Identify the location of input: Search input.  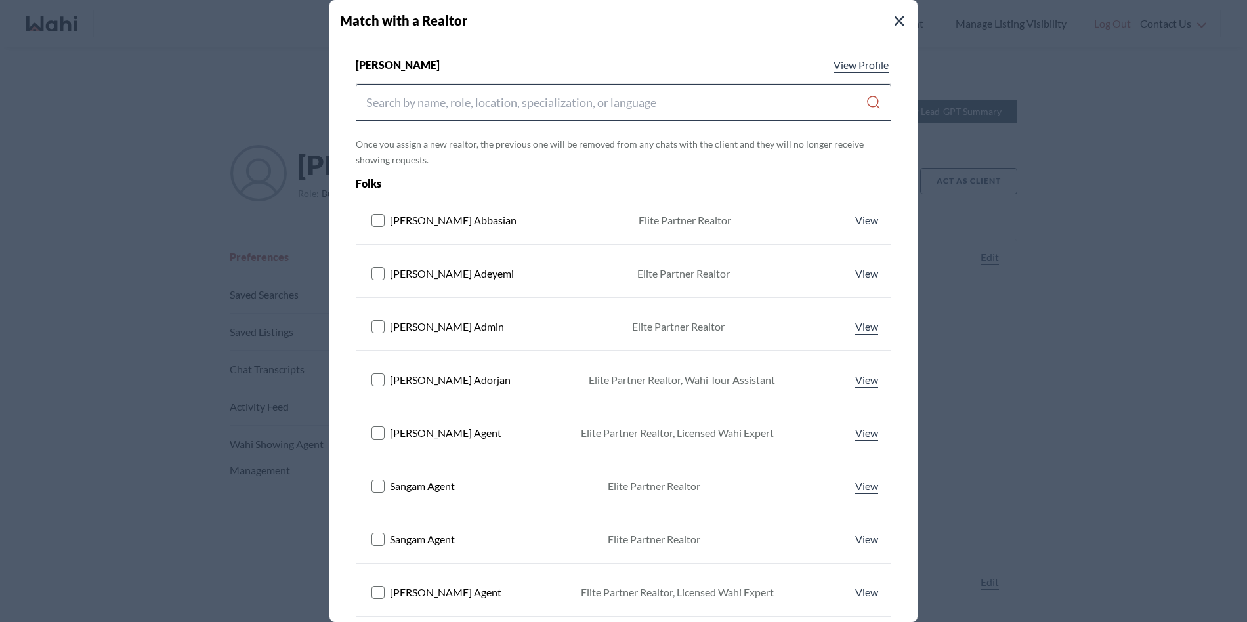
(615, 102).